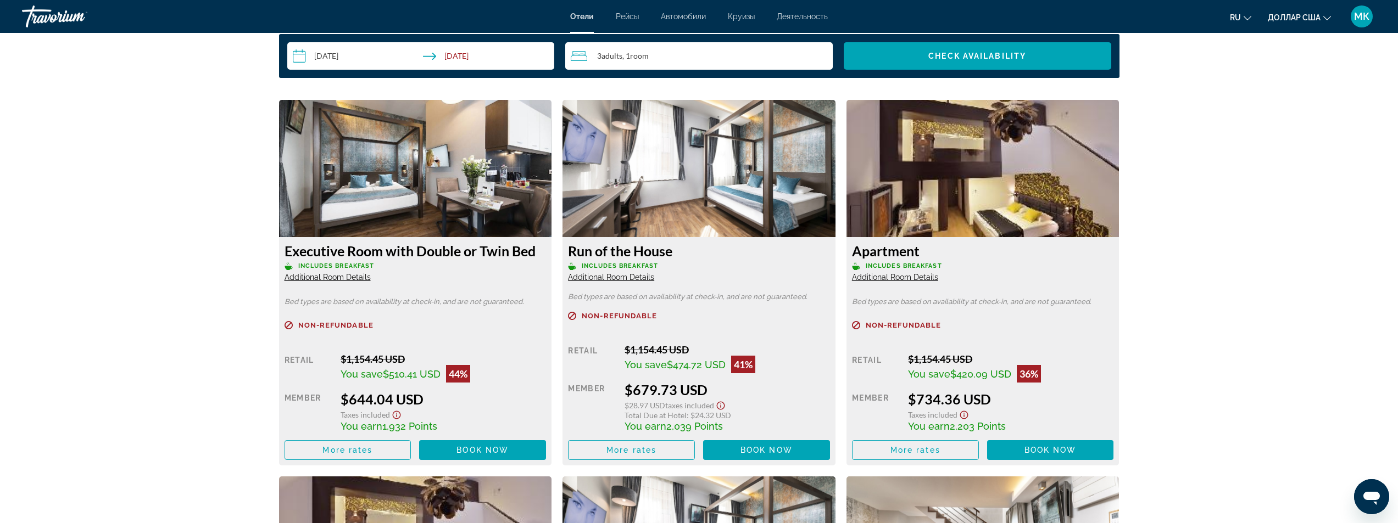 Image resolution: width=1398 pixels, height=523 pixels. I want to click on div: $734.36 USD, so click(1011, 399).